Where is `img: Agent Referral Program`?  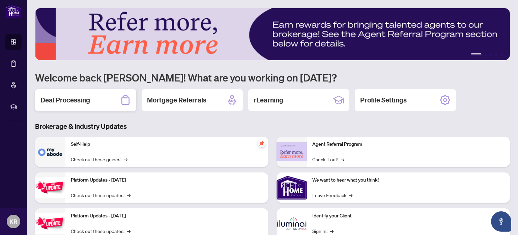
img: Agent Referral Program is located at coordinates (292, 151).